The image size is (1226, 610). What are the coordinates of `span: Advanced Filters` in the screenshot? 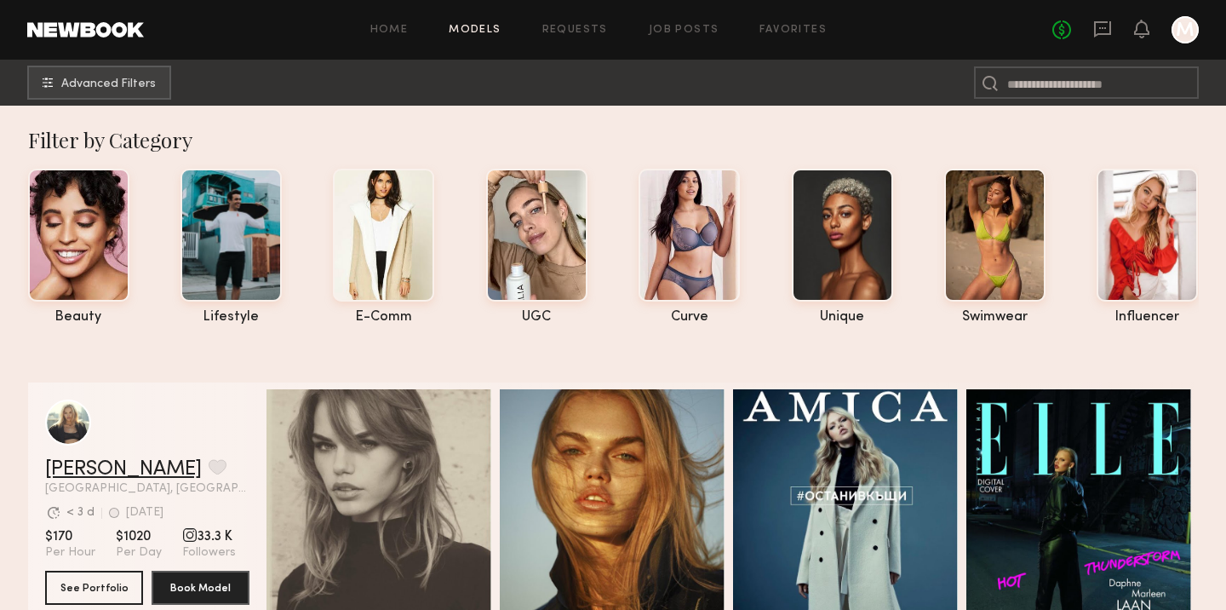 It's located at (108, 84).